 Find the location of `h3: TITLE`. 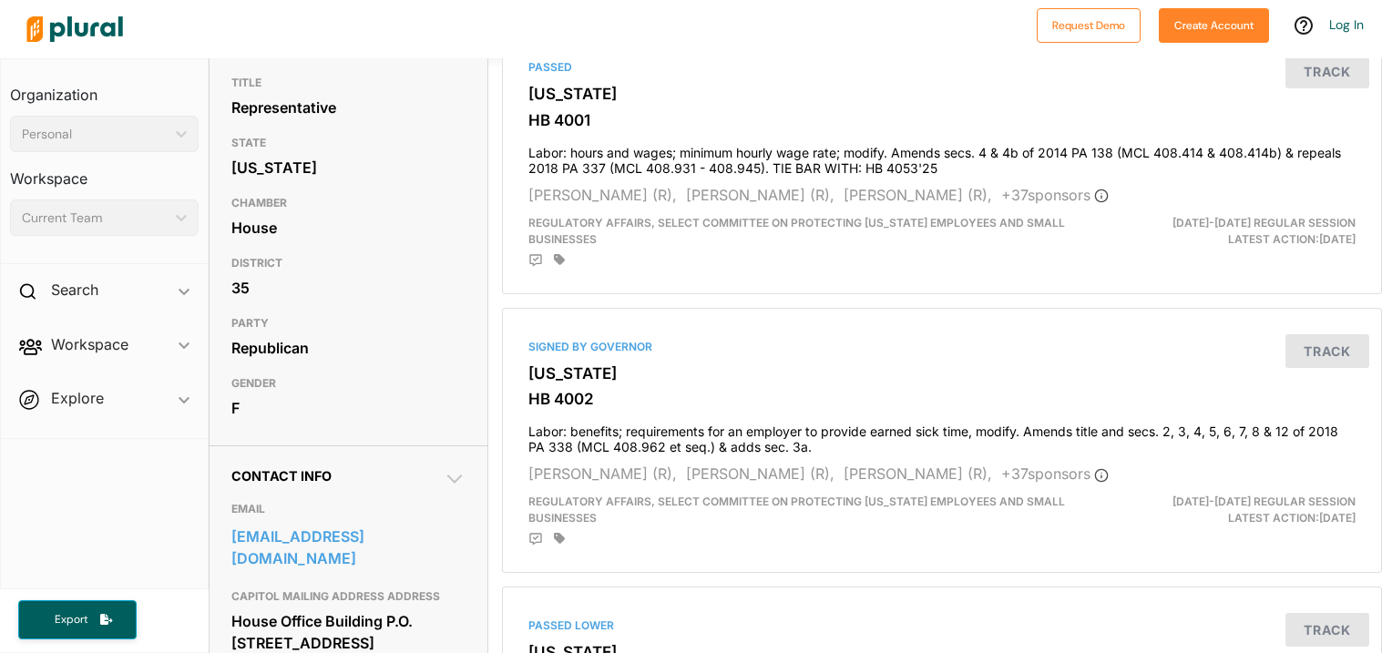

h3: TITLE is located at coordinates (348, 83).